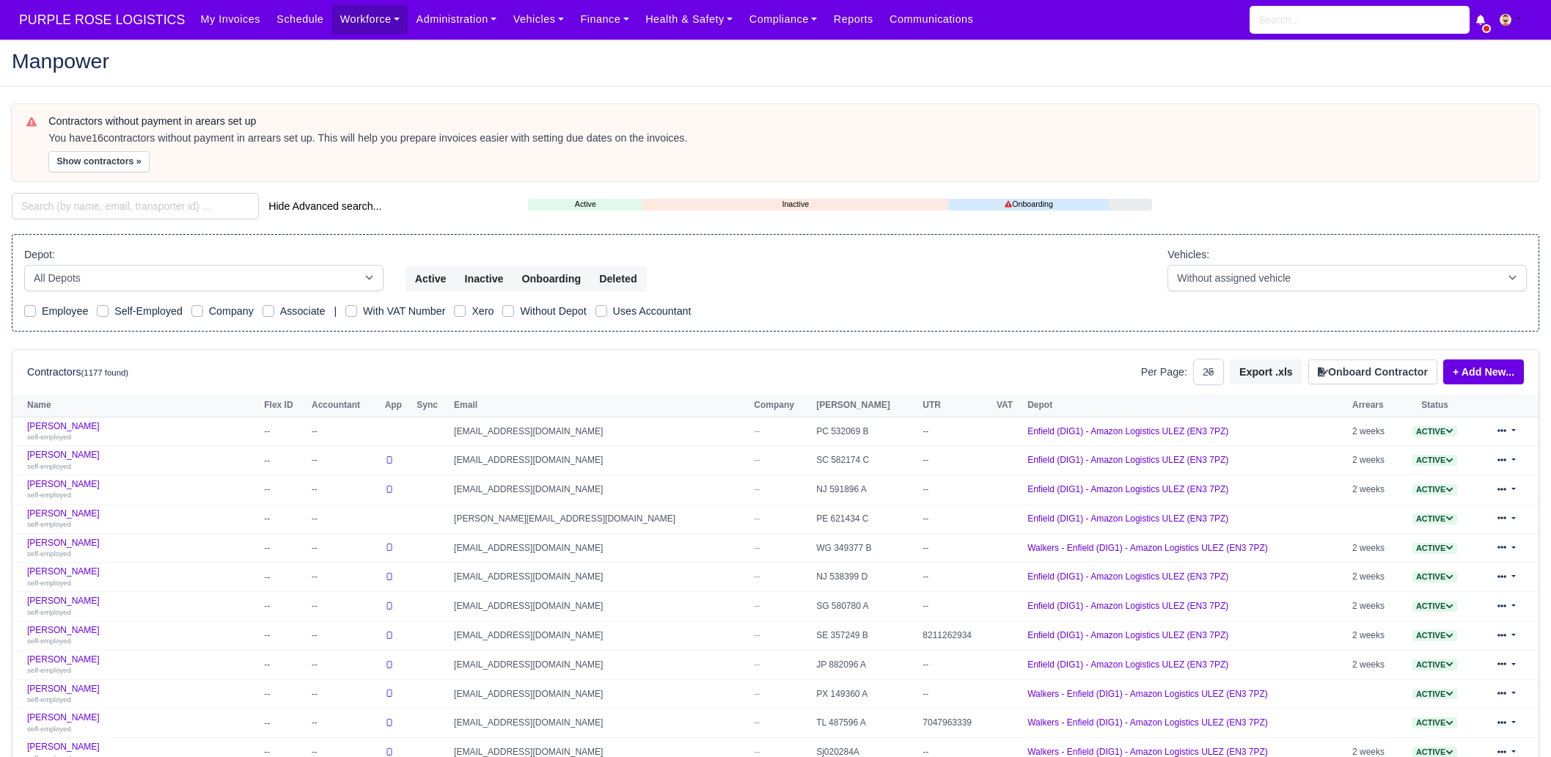 The image size is (1551, 757). I want to click on h6: Contractors, so click(78, 372).